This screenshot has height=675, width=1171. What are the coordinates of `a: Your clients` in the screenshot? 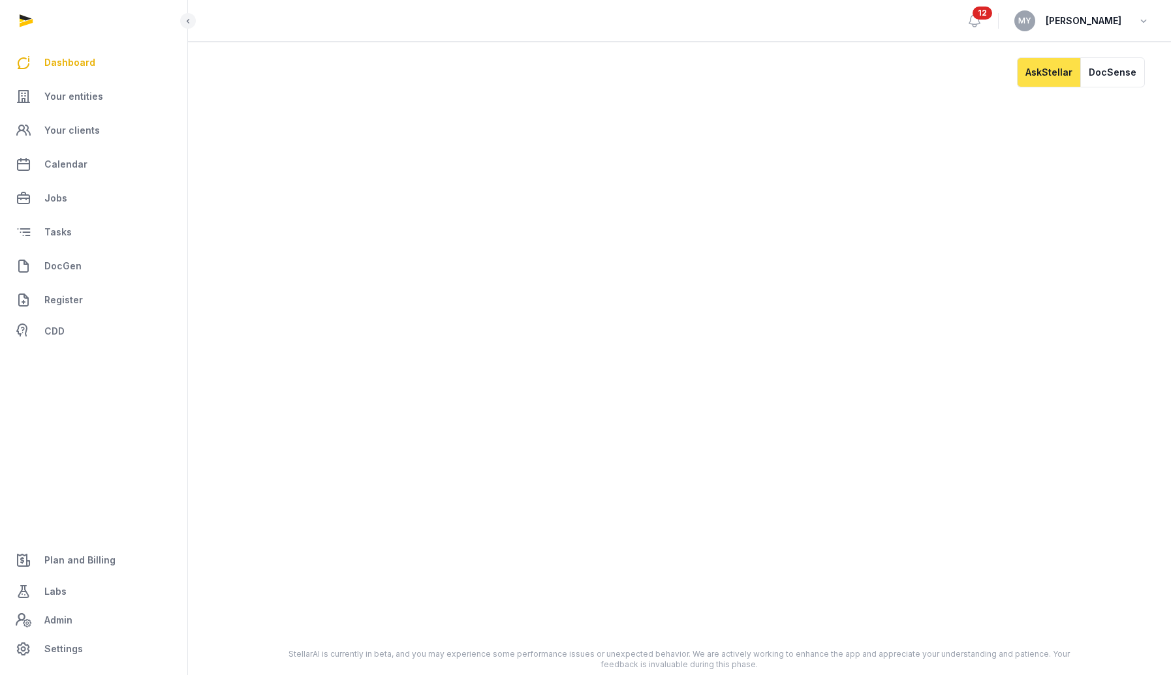 It's located at (93, 131).